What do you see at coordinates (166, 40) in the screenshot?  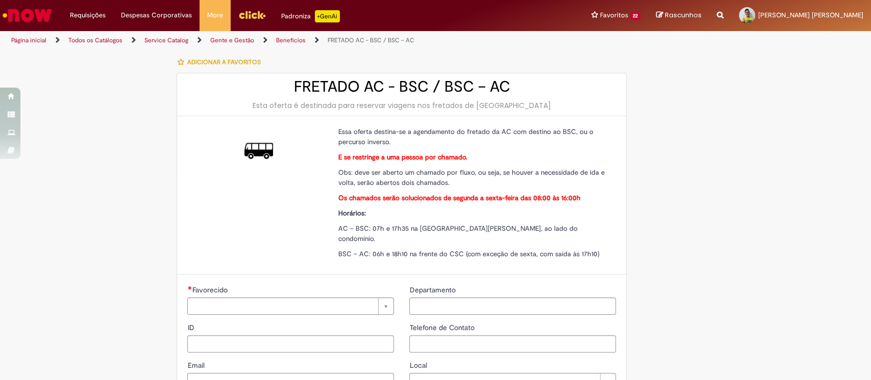 I see `a: Service Catalog` at bounding box center [166, 40].